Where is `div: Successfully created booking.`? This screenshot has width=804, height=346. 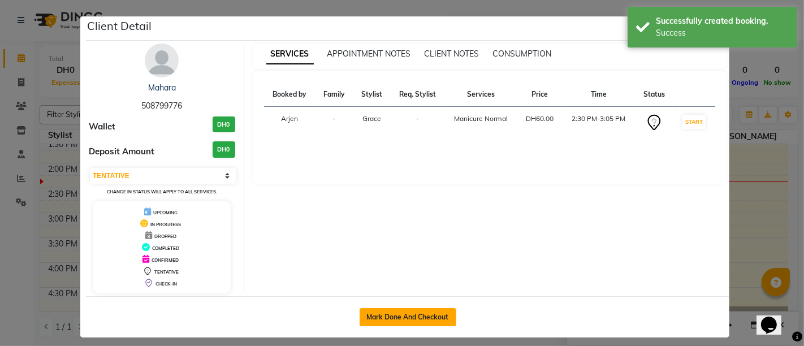
div: Successfully created booking. is located at coordinates (722, 21).